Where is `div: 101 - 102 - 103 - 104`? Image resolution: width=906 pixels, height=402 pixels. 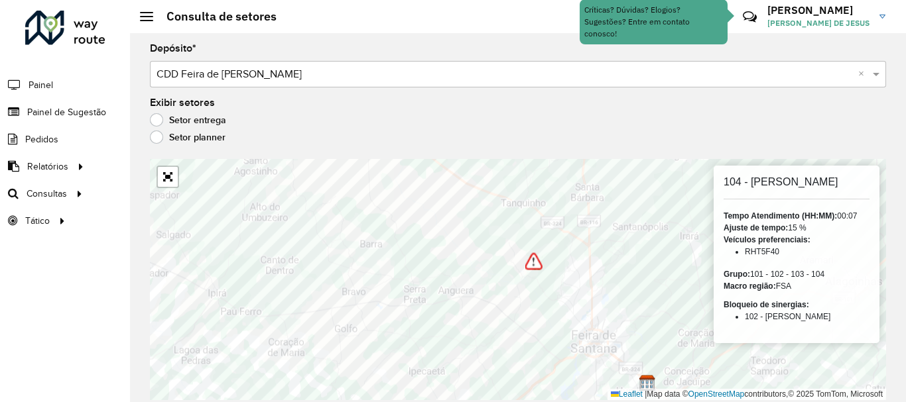 div: 101 - 102 - 103 - 104 is located at coordinates (796, 275).